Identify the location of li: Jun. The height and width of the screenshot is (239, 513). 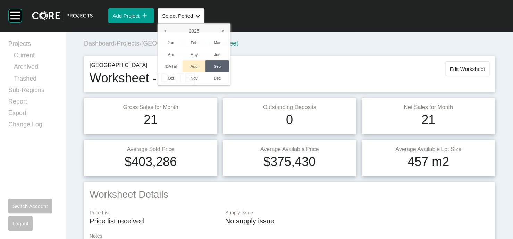
(217, 55).